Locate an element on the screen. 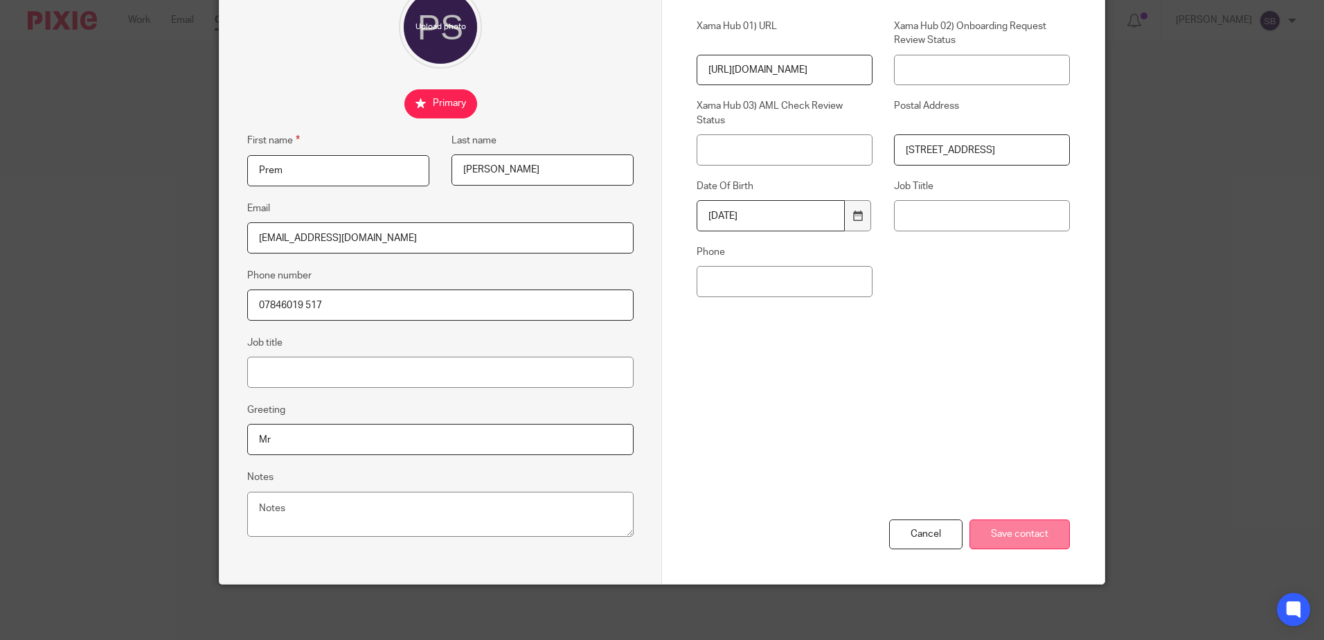 The height and width of the screenshot is (640, 1324). div: Cancel is located at coordinates (926, 534).